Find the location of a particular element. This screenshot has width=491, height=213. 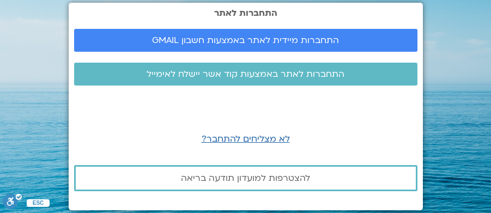

span: לא מצליחים להתחבר? is located at coordinates (246, 139).